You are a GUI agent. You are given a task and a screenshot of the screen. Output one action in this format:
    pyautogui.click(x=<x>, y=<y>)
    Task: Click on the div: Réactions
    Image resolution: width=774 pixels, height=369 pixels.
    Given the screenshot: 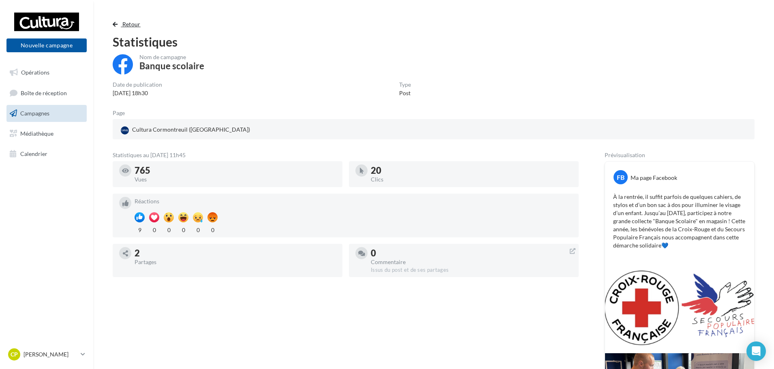 What is the action you would take?
    pyautogui.click(x=353, y=201)
    